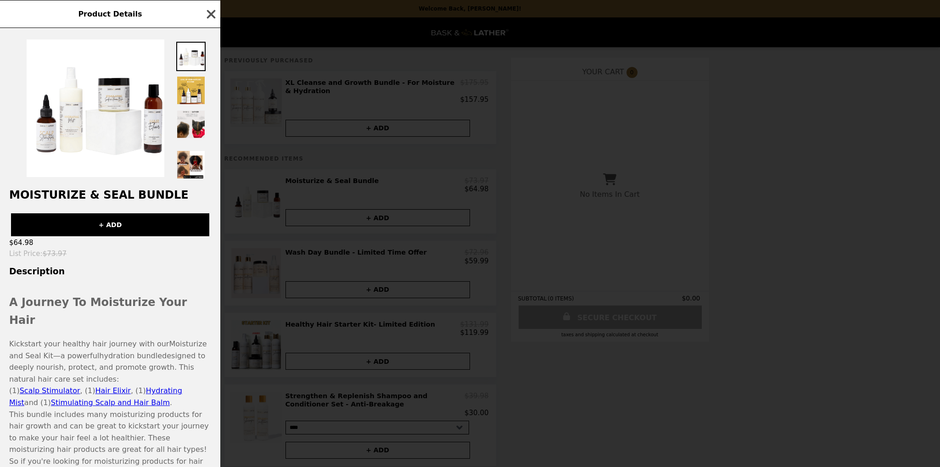 This screenshot has height=467, width=940. I want to click on span: (1), so click(14, 391).